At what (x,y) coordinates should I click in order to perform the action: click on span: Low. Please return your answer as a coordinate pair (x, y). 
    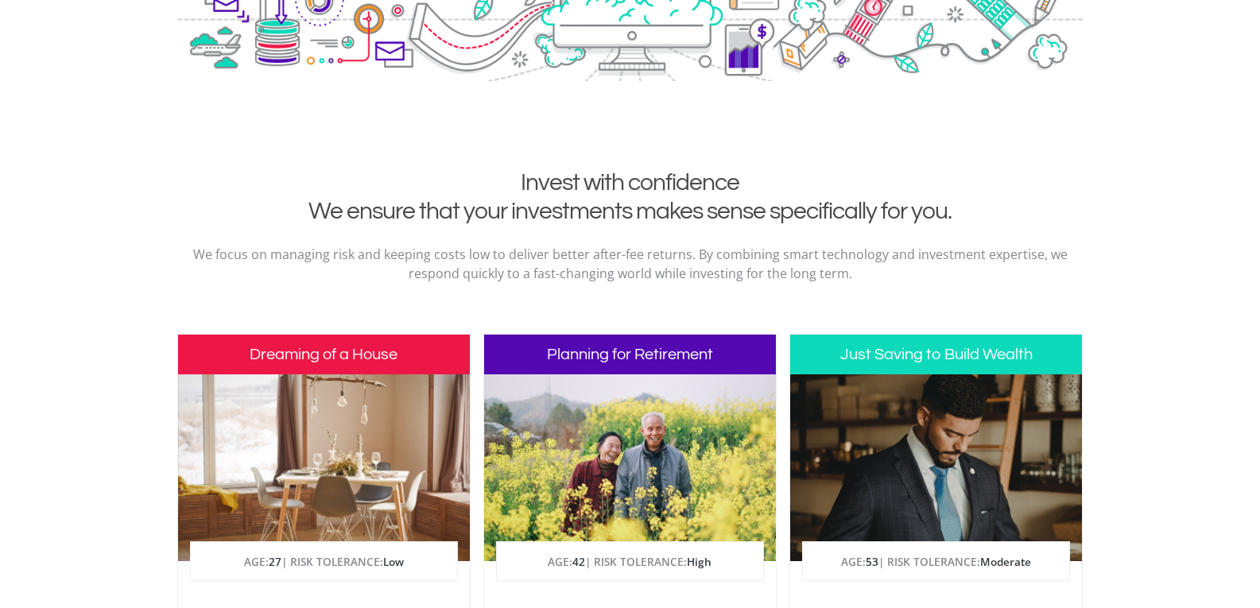
    Looking at the image, I should click on (394, 561).